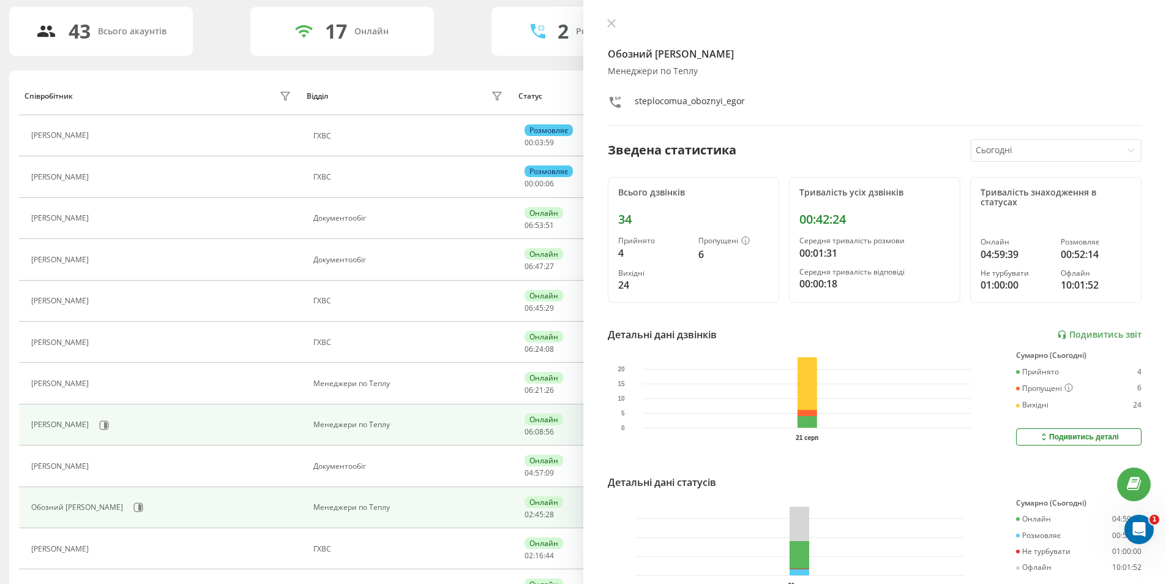 Image resolution: width=1166 pixels, height=584 pixels. Describe the element at coordinates (1016, 254) in the screenshot. I see `div: 04:59:39` at that location.